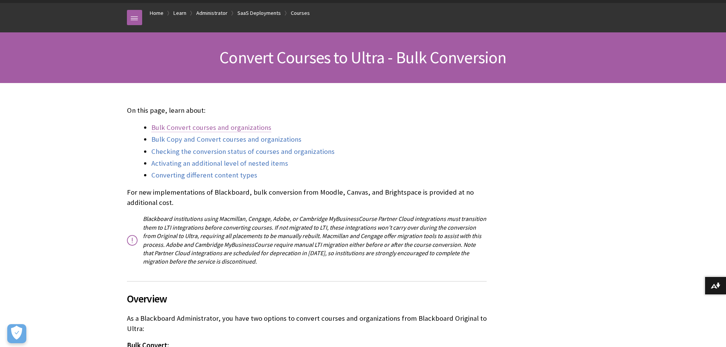  Describe the element at coordinates (307, 240) in the screenshot. I see `p: Blackboard institutions using Macmillan, Cengage, Adobe, or Cambridge MyBusinessCourse Partner Cl...` at that location.